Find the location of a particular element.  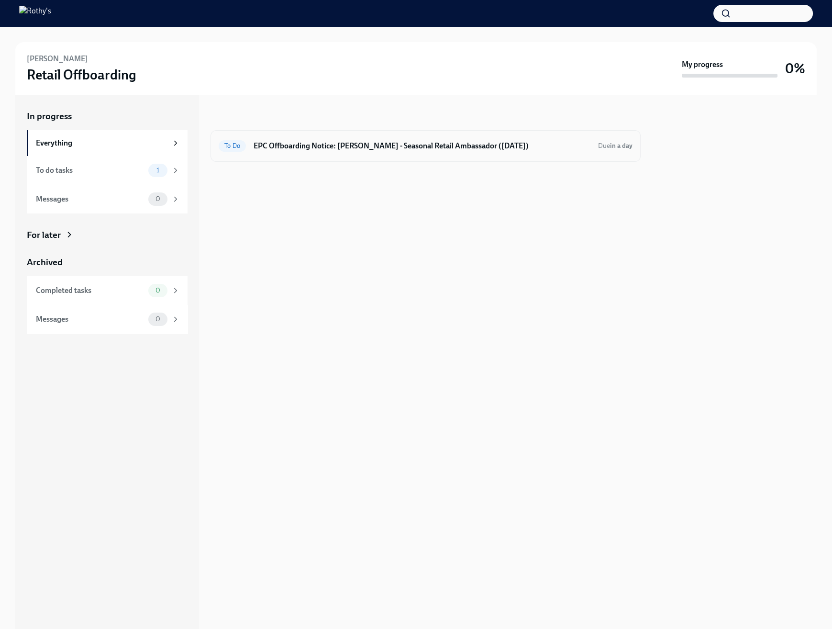

span: September 4th, 2025 09:00 is located at coordinates (615, 145).